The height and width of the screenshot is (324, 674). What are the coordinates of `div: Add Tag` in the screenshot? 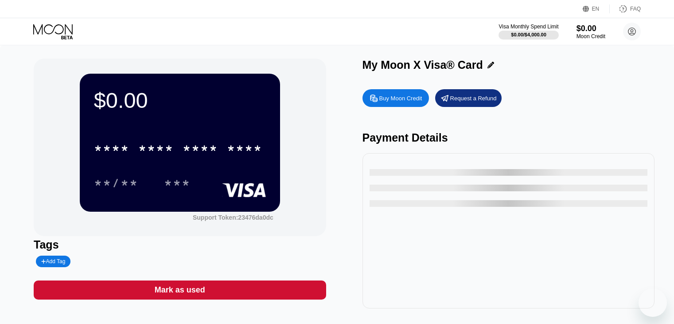 It's located at (53, 261).